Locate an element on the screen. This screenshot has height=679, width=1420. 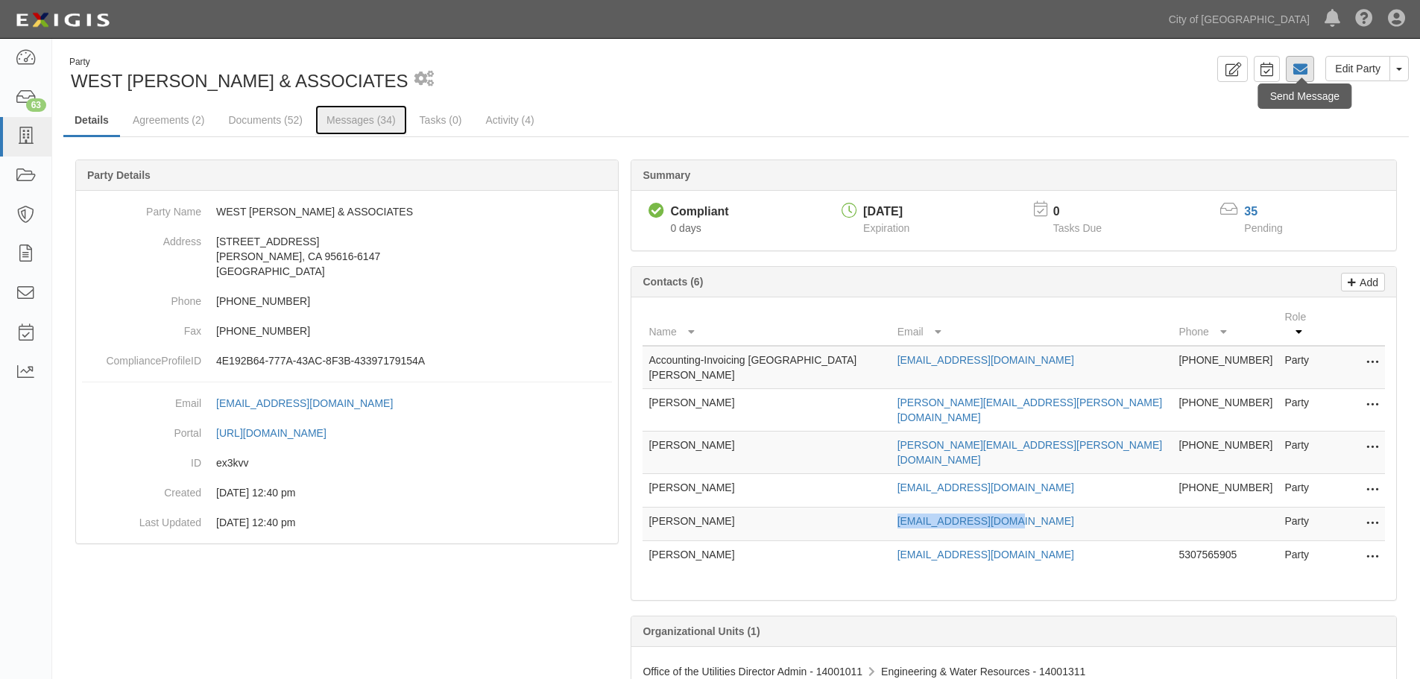
i: Compliant is located at coordinates (656, 211).